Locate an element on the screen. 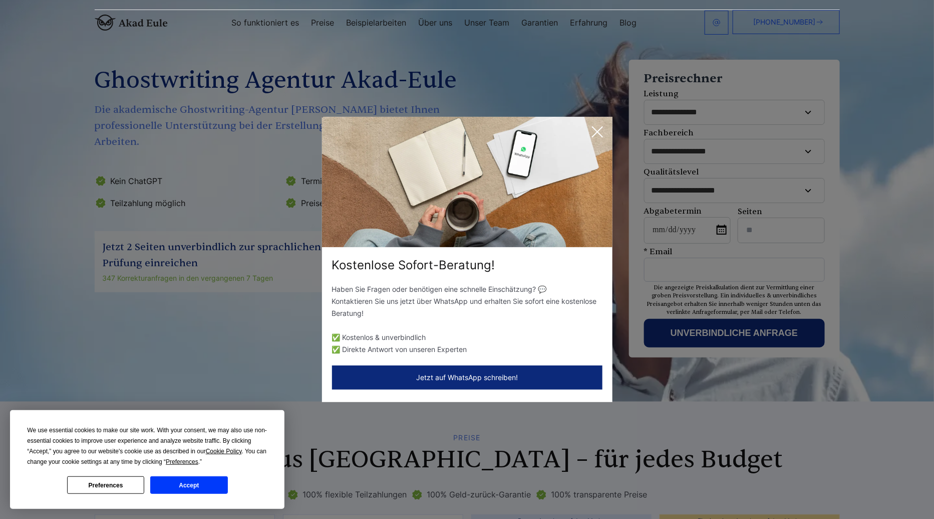 This screenshot has height=519, width=934. li: ✅ Kostenlos & unverbindlich is located at coordinates (467, 337).